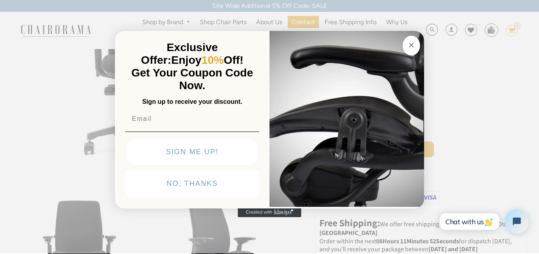  What do you see at coordinates (38, 19) in the screenshot?
I see `button: Chat with us👋` at bounding box center [38, 19].